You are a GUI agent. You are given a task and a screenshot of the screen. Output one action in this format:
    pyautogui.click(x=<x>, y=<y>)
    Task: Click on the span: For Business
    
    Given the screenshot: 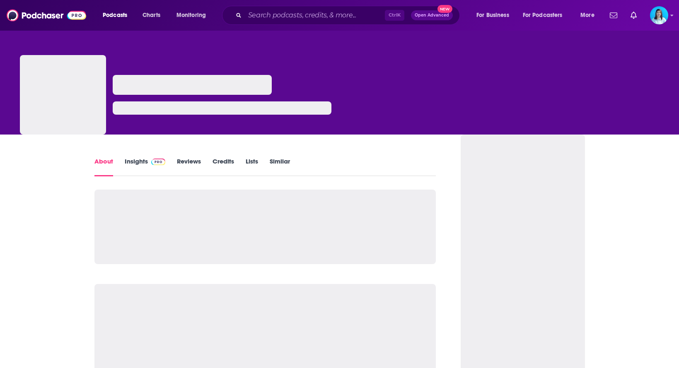 What is the action you would take?
    pyautogui.click(x=492, y=15)
    